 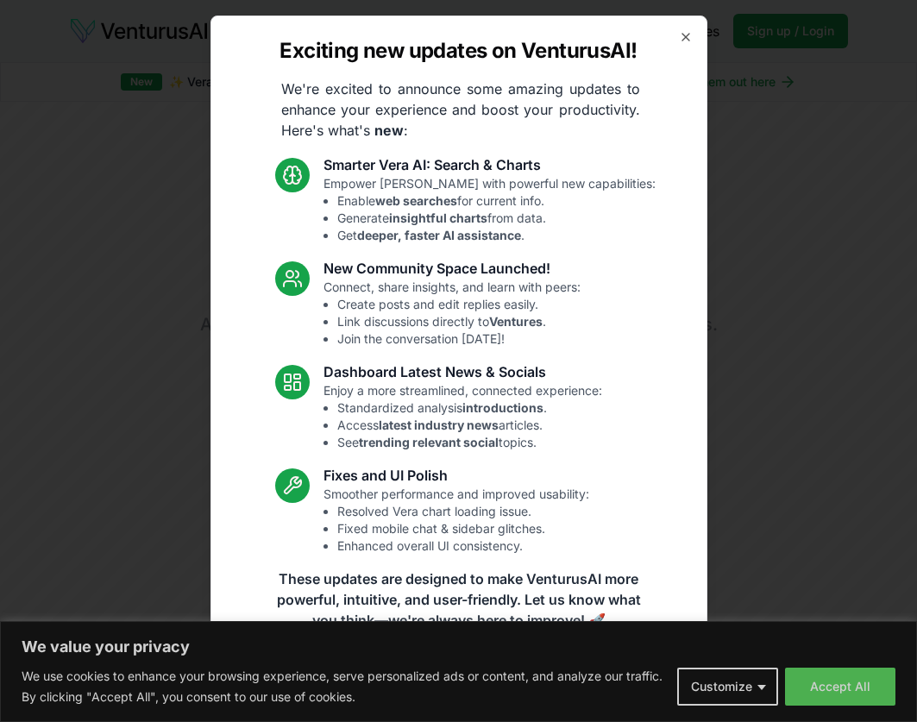 I want to click on p: Enjoy a more streamlined, connected experience:, so click(x=463, y=417).